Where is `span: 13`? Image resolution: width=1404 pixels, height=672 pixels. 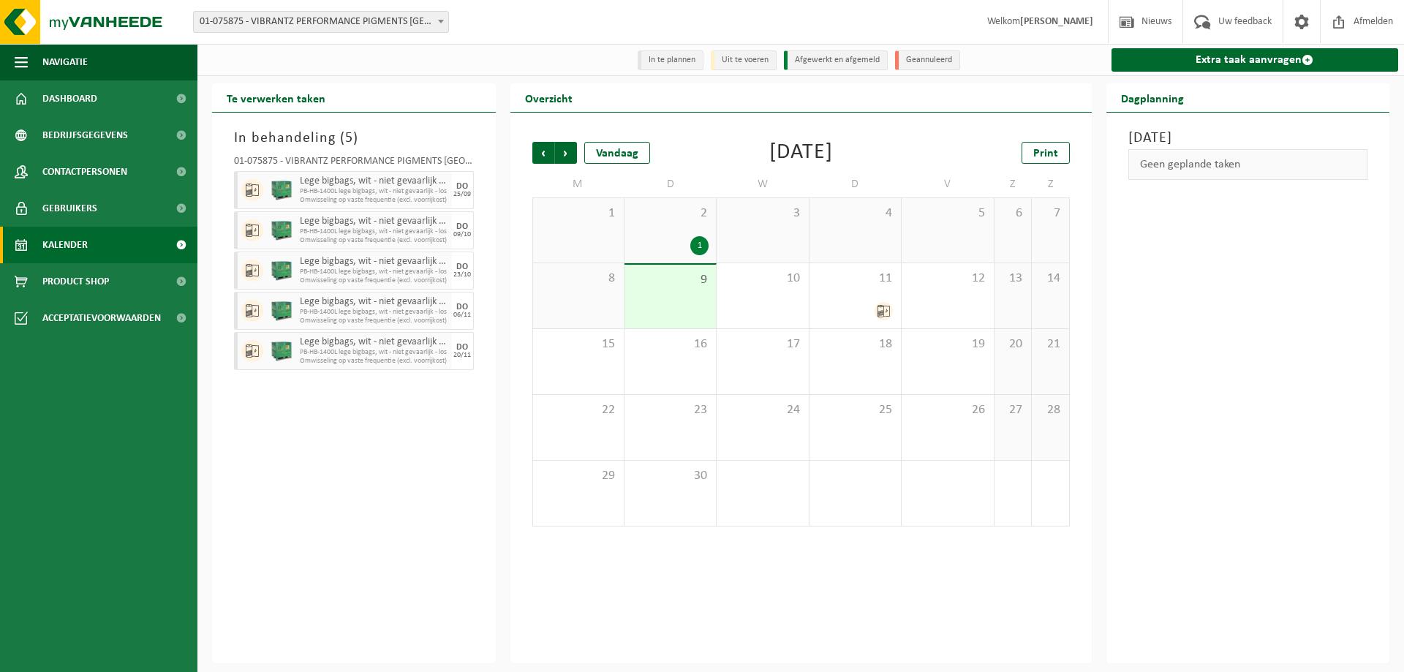 span: 13 is located at coordinates (1013, 279).